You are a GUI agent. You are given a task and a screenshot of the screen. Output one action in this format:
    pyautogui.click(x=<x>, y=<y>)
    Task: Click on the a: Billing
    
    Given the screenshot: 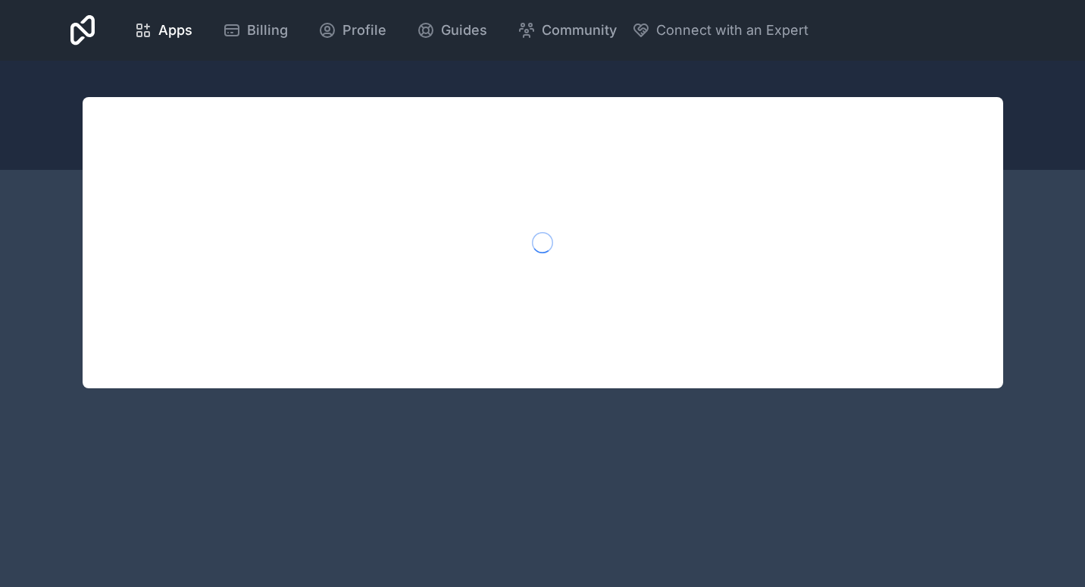 What is the action you would take?
    pyautogui.click(x=255, y=30)
    